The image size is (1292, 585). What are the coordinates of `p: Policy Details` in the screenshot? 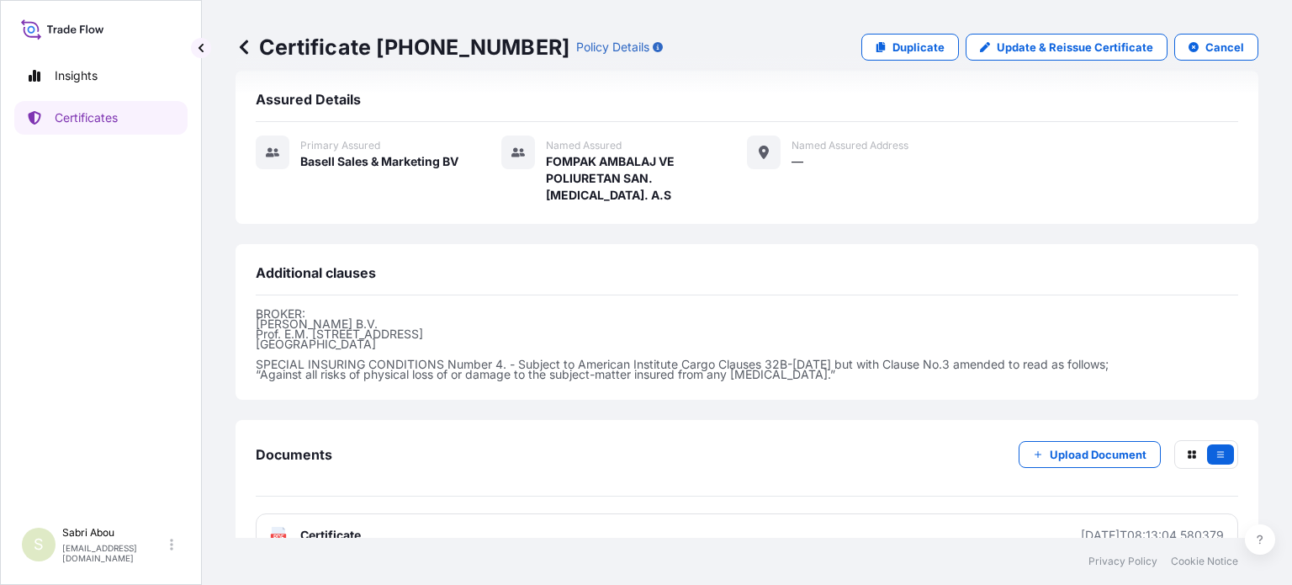 It's located at (613, 47).